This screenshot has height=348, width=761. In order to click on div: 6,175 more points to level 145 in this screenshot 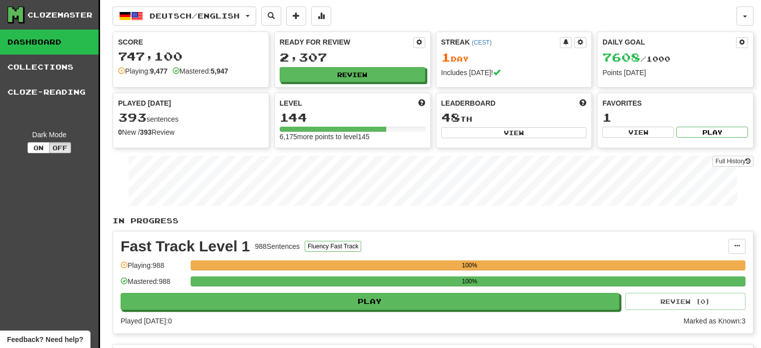, I will do `click(352, 137)`.